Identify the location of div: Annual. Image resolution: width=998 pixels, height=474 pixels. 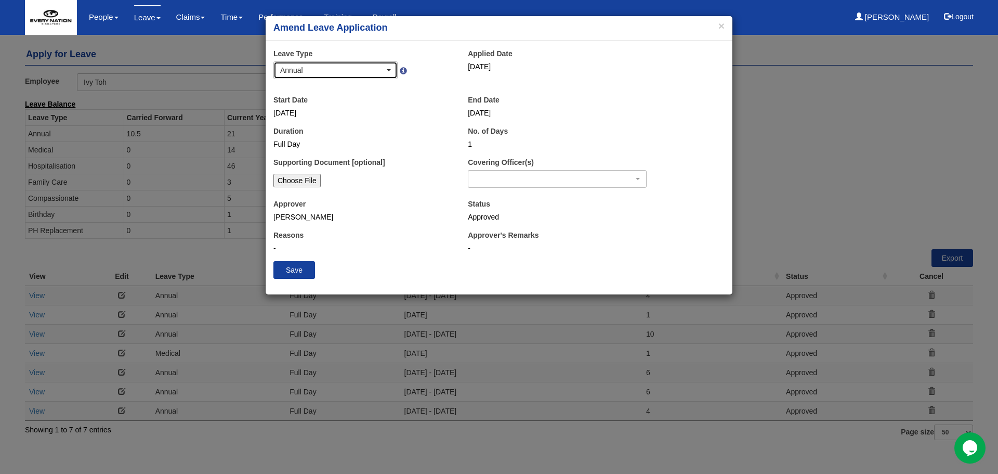
(332, 70).